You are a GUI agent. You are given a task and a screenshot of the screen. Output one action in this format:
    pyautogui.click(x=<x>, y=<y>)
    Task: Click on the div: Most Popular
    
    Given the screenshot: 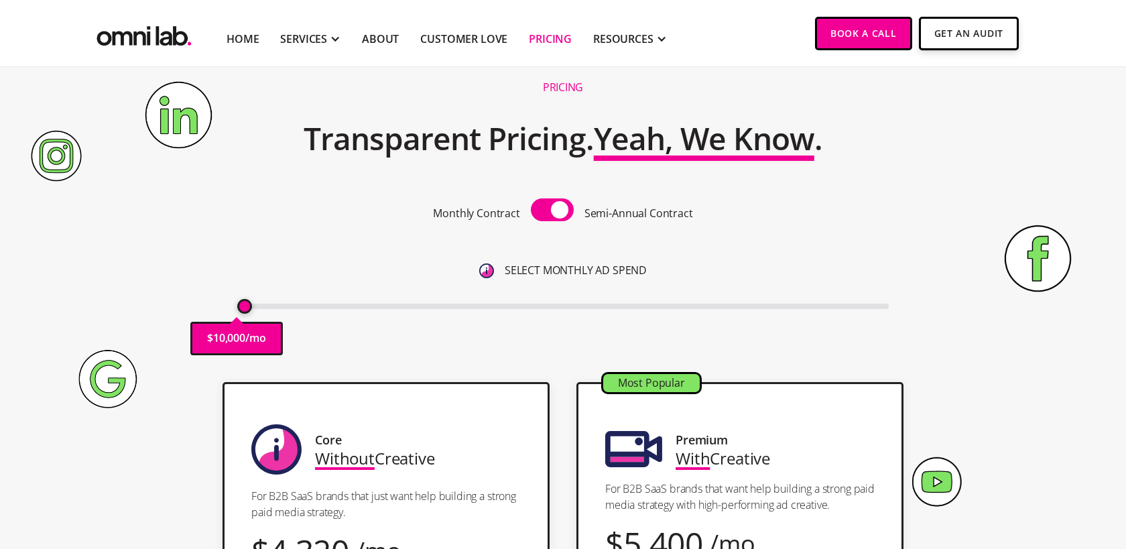 What is the action you would take?
    pyautogui.click(x=651, y=383)
    